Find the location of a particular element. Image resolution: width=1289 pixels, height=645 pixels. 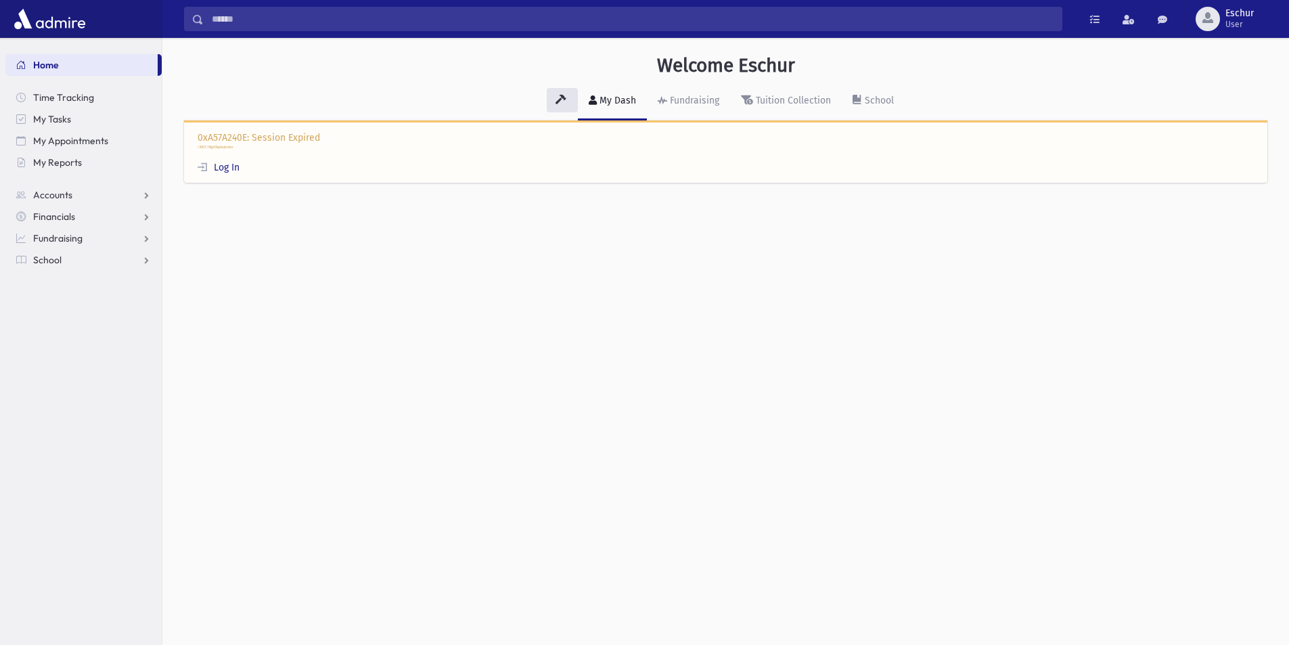

a: Log In is located at coordinates (219, 167).